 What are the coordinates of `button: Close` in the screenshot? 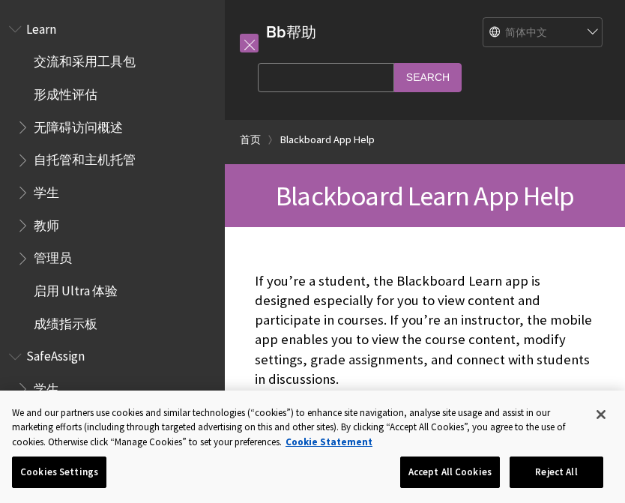 It's located at (601, 414).